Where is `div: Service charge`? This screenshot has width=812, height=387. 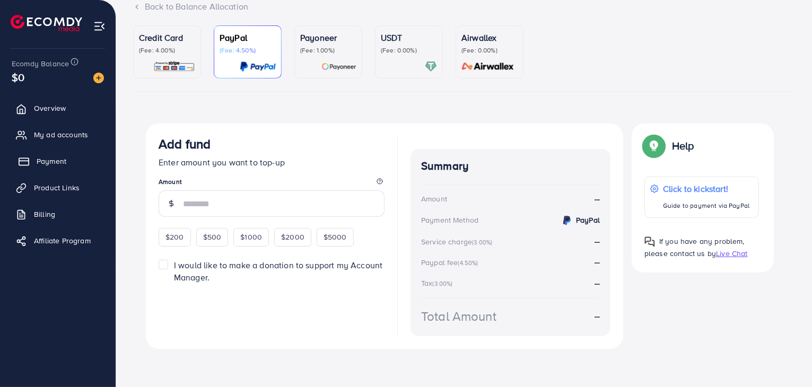
div: Service charge is located at coordinates (458, 242).